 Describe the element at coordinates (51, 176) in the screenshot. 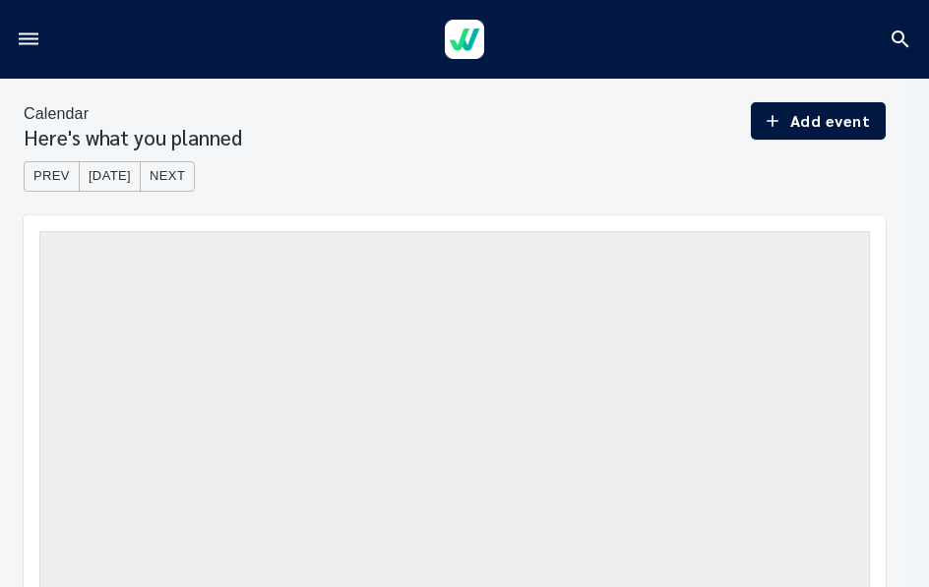

I see `button: Prev` at that location.